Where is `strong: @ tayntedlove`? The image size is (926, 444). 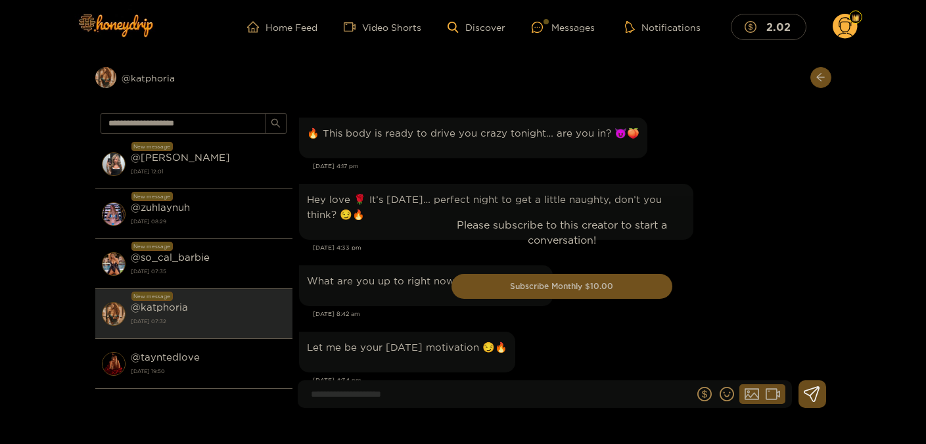
strong: @ tayntedlove is located at coordinates (165, 357).